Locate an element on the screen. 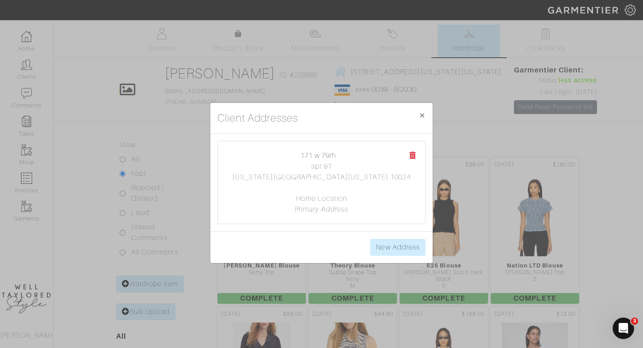 The image size is (643, 348). span: 3 is located at coordinates (635, 321).